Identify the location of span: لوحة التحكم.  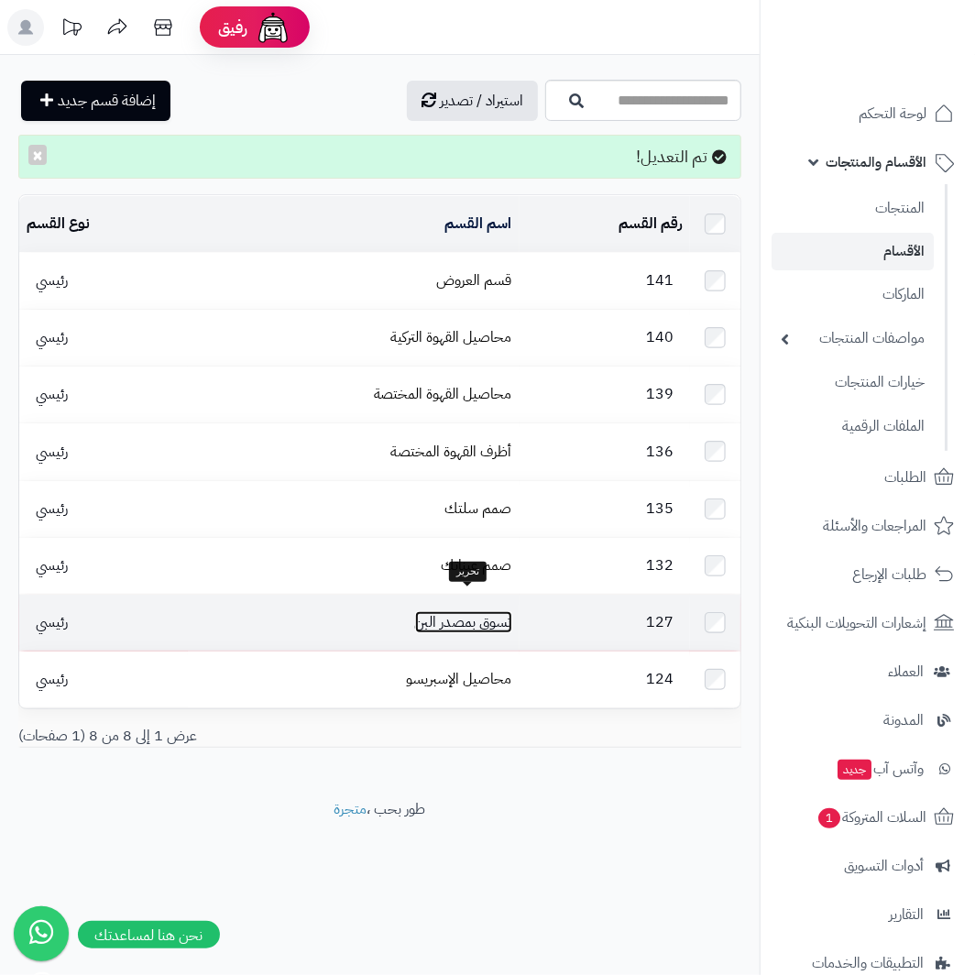
(892, 114).